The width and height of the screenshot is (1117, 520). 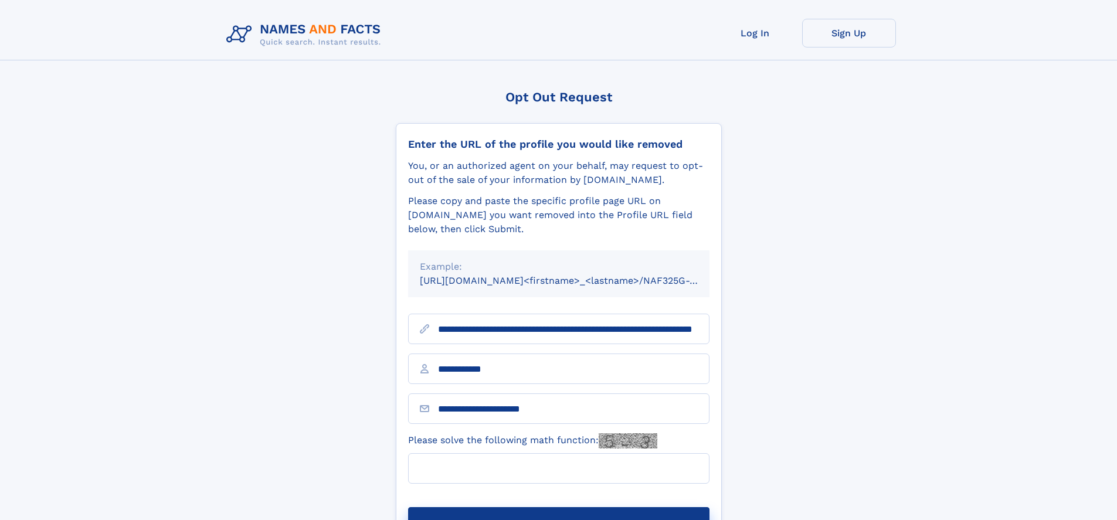 I want to click on div: Enter the URL of the profile you would like removed, so click(x=559, y=144).